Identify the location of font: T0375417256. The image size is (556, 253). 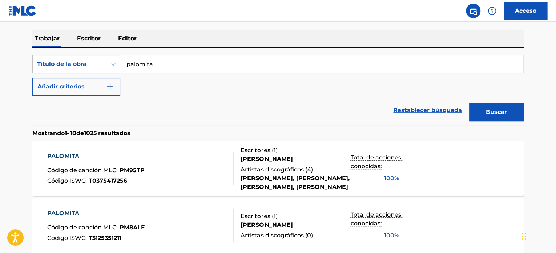
(108, 180).